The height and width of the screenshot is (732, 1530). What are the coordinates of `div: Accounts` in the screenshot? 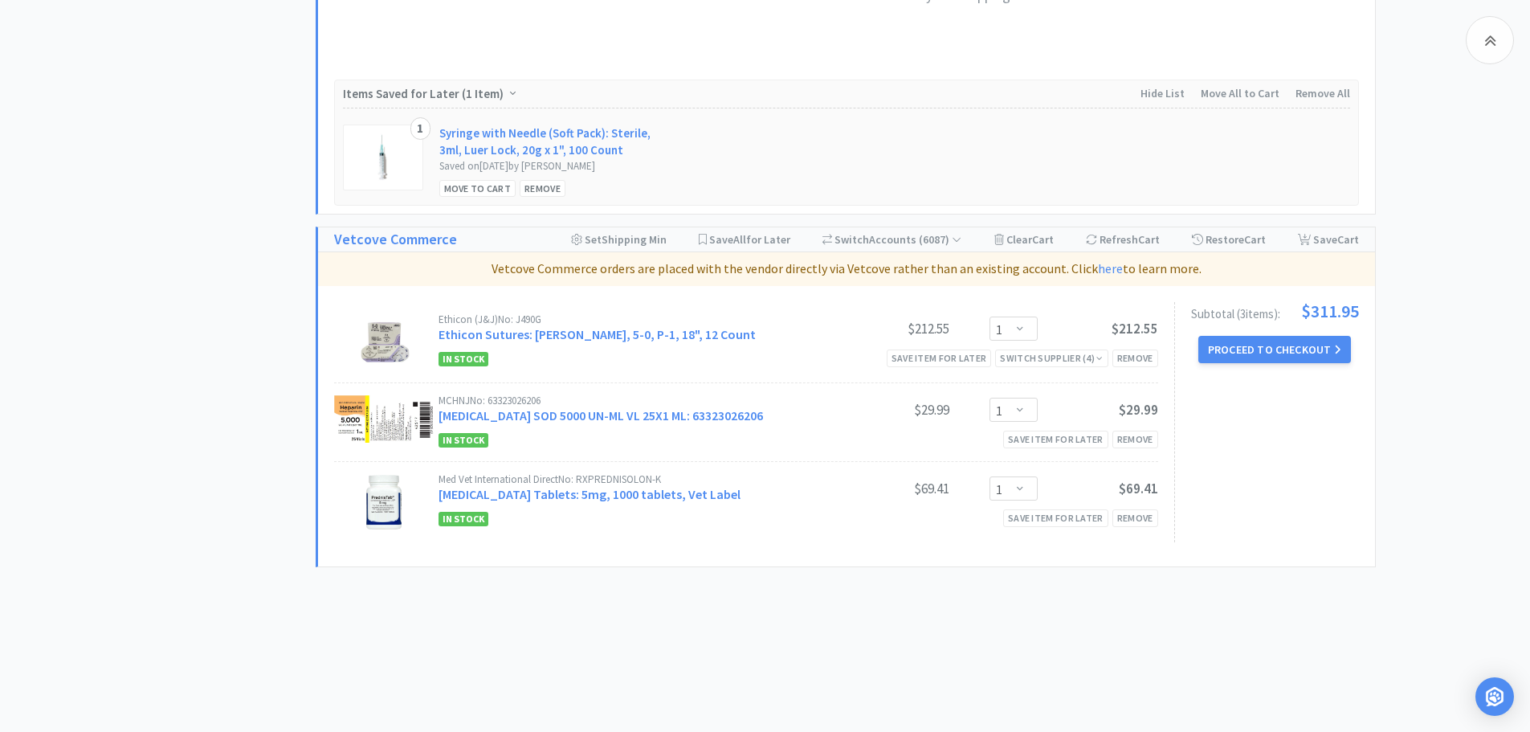 It's located at (892, 239).